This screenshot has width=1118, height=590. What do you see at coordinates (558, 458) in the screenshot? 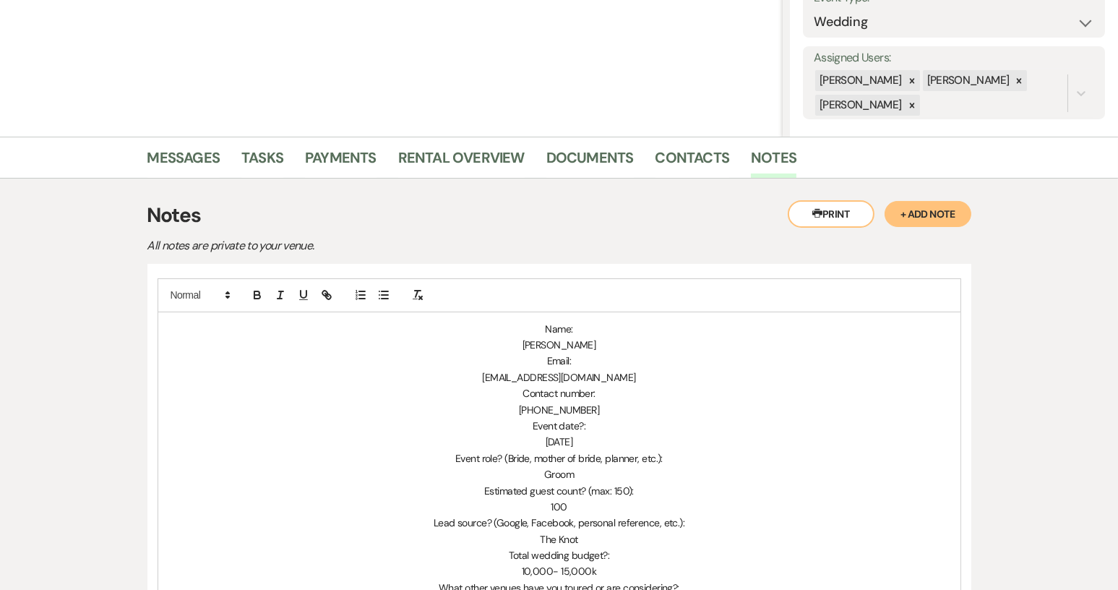
I see `span: Event role? (Bride, mother of bride, planner, etc.):` at bounding box center [558, 458].